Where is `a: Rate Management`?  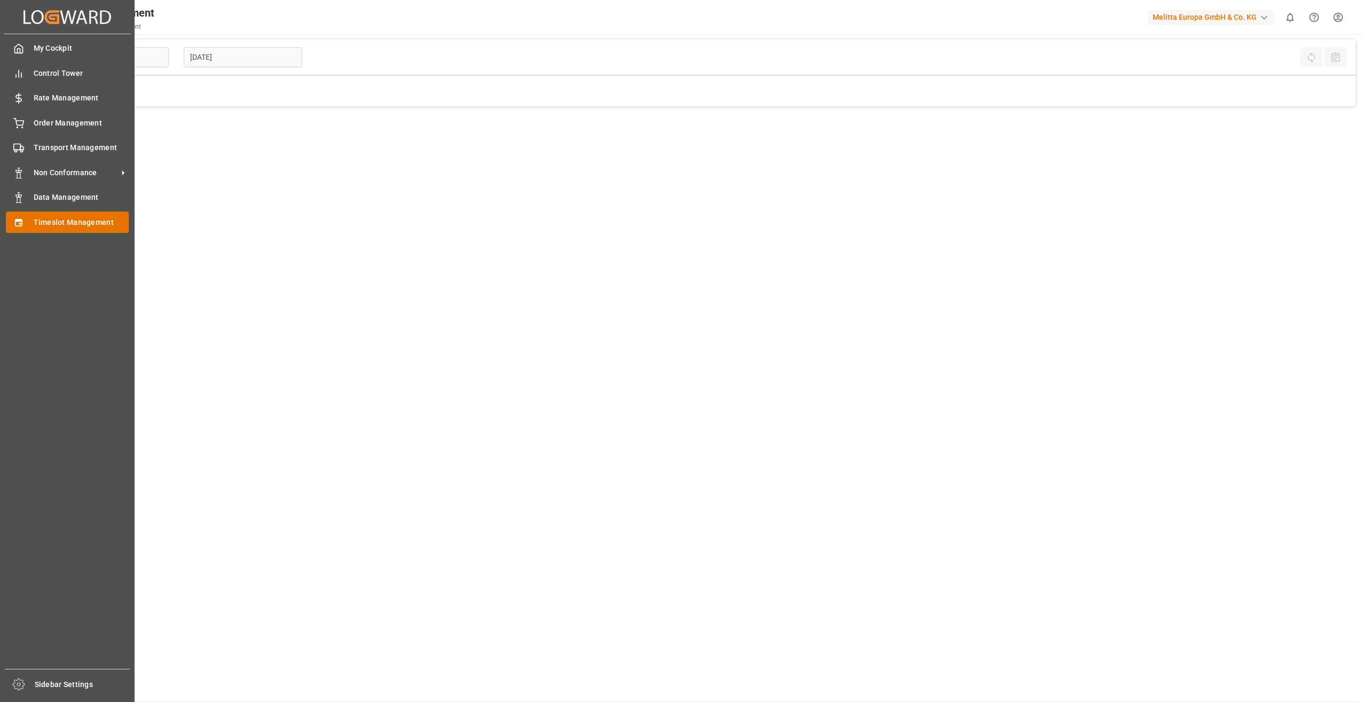 a: Rate Management is located at coordinates (67, 98).